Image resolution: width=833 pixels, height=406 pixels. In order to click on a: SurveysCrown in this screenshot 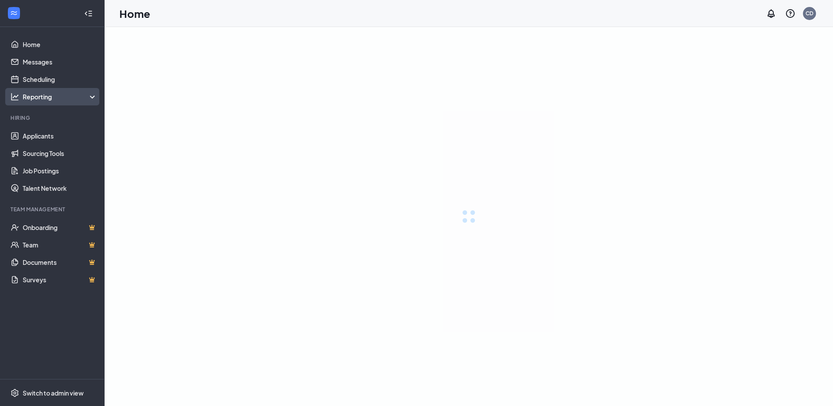, I will do `click(60, 280)`.